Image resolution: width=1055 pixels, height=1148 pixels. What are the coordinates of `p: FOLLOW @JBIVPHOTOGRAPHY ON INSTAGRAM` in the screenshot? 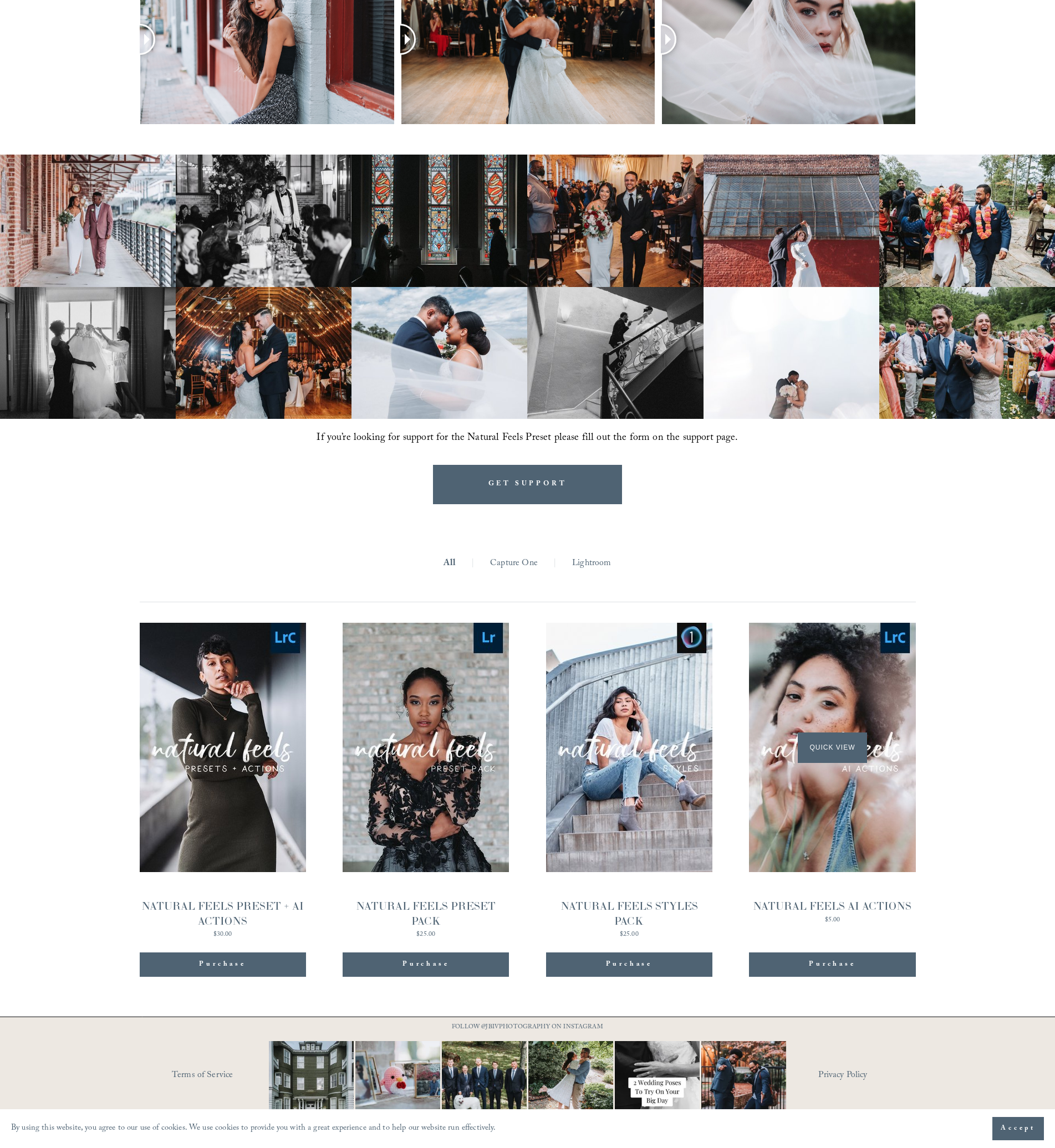 It's located at (528, 1028).